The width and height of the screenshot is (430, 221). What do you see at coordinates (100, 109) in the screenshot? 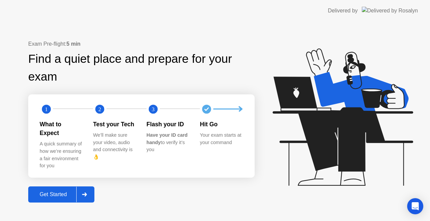
I see `text: 2` at bounding box center [100, 109].